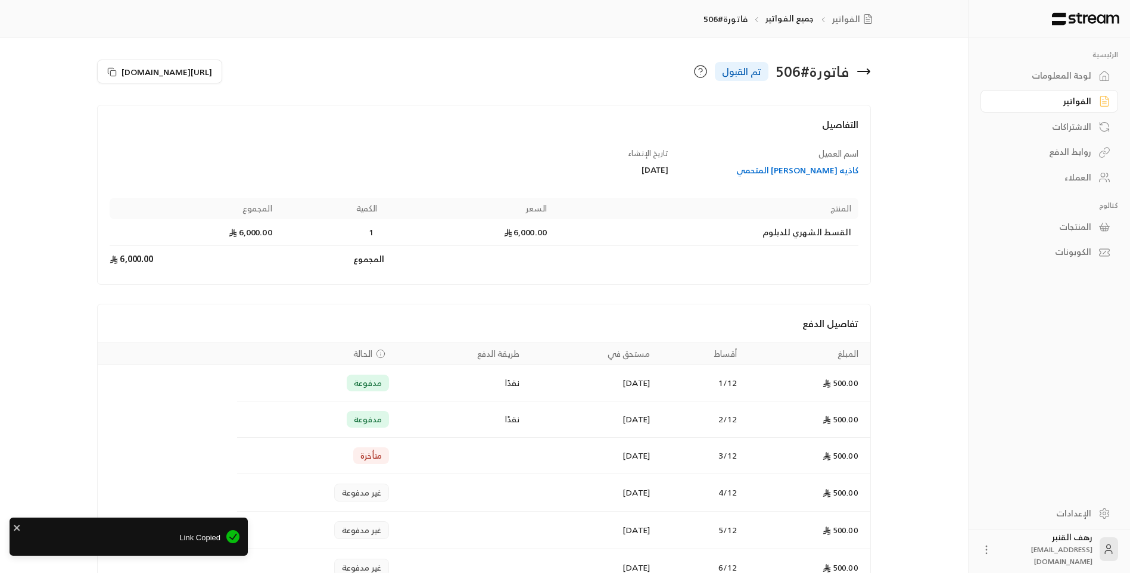 The width and height of the screenshot is (1130, 573). I want to click on th: الكمية, so click(332, 209).